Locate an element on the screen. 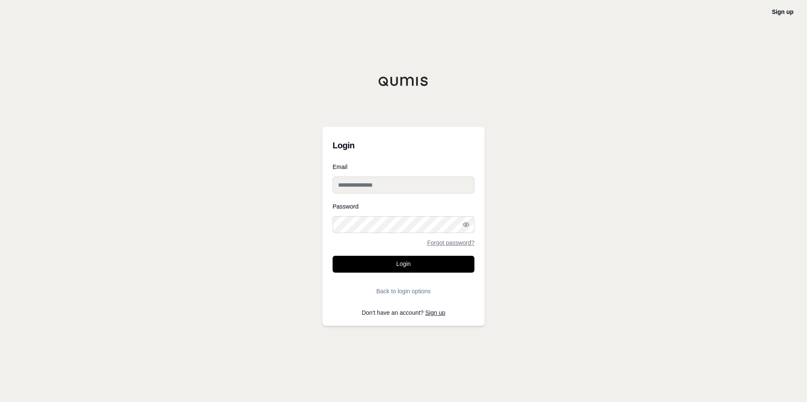 This screenshot has width=807, height=402. label: Password is located at coordinates (403, 207).